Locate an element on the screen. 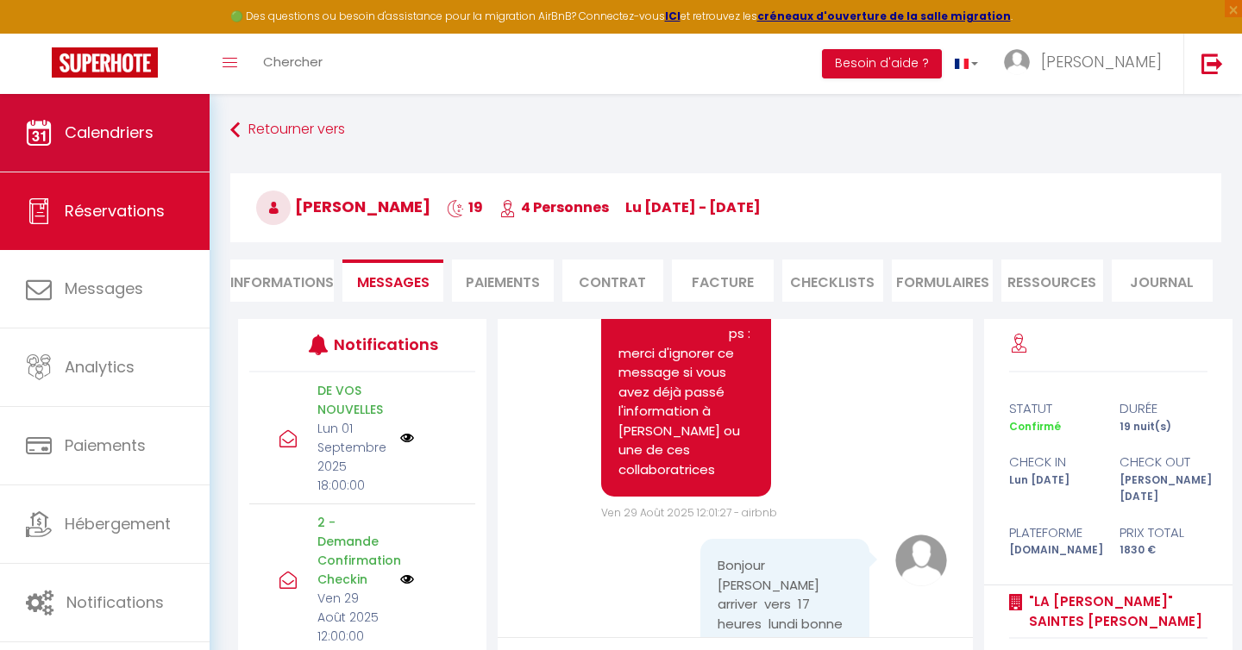  span: Chercher is located at coordinates (292, 61).